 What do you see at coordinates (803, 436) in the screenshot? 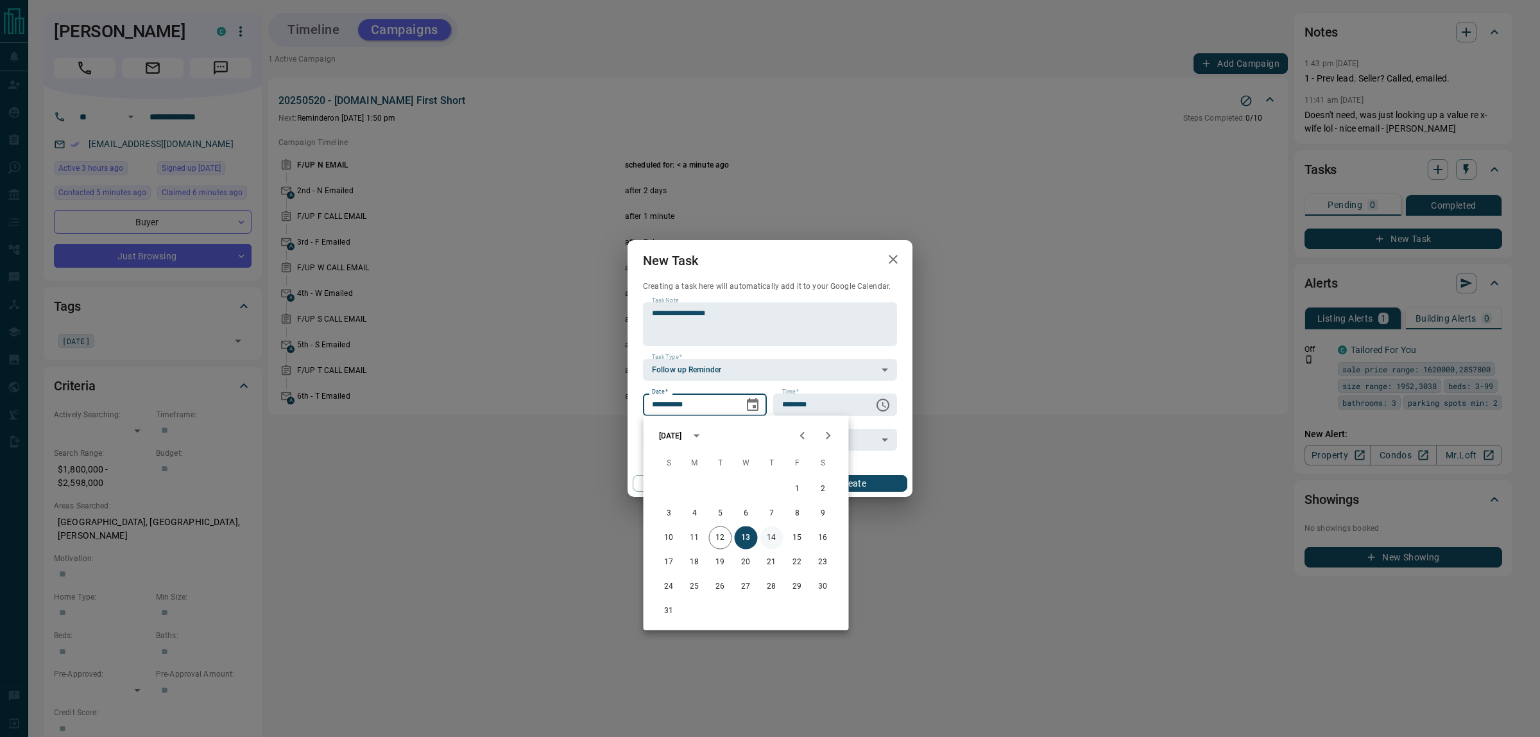
I see `button: Previous month` at bounding box center [803, 436].